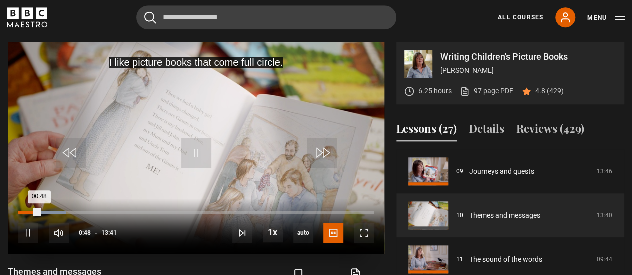 The image size is (632, 275). What do you see at coordinates (196, 212) in the screenshot?
I see `div: Progress Bar` at bounding box center [196, 212].